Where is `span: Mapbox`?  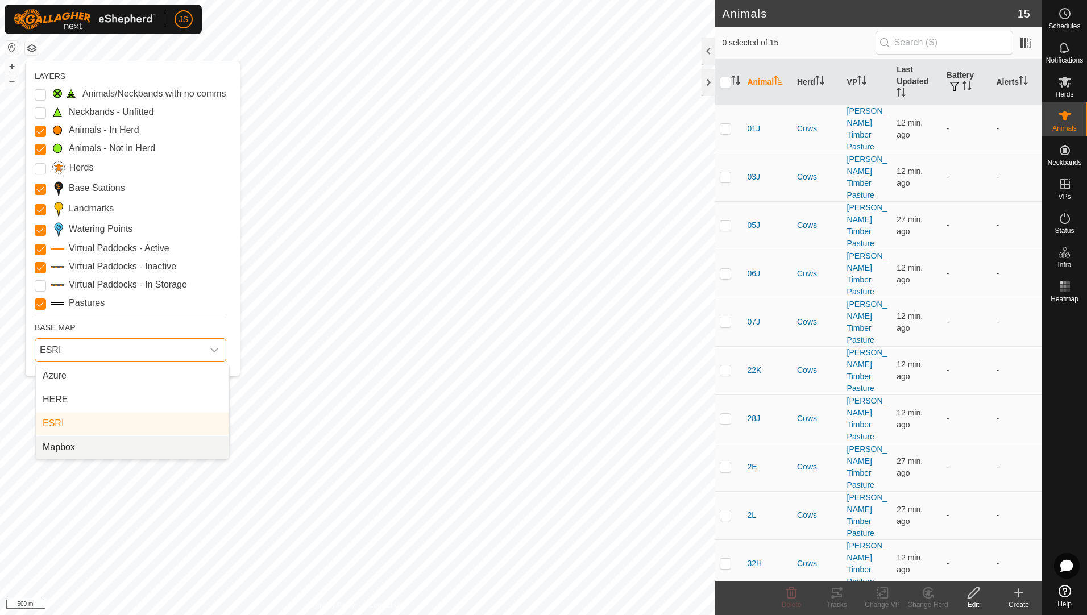 span: Mapbox is located at coordinates (59, 447).